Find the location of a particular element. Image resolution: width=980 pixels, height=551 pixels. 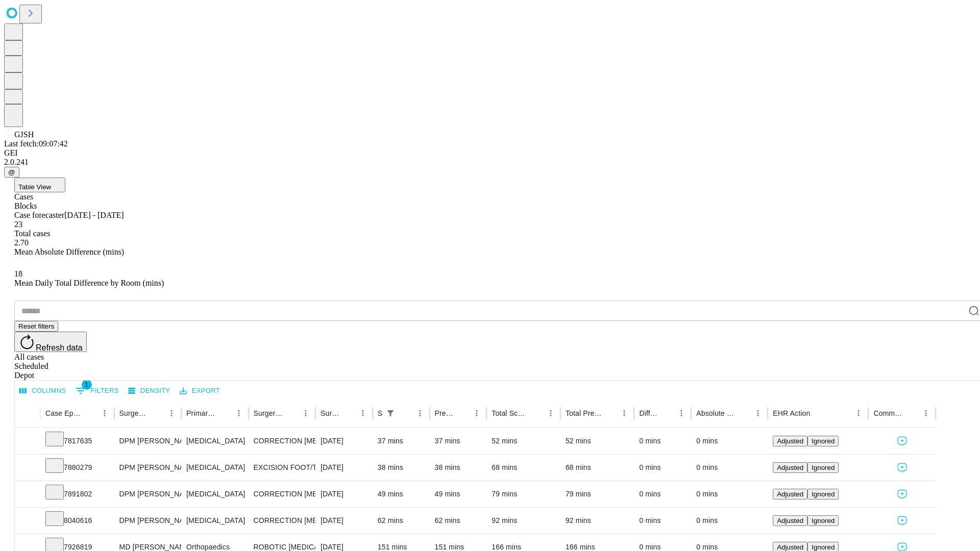

button: Select columns is located at coordinates (43, 391).